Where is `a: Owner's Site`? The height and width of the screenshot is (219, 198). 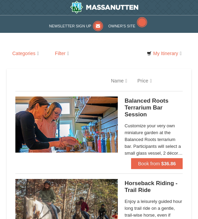 a: Owner's Site is located at coordinates (128, 26).